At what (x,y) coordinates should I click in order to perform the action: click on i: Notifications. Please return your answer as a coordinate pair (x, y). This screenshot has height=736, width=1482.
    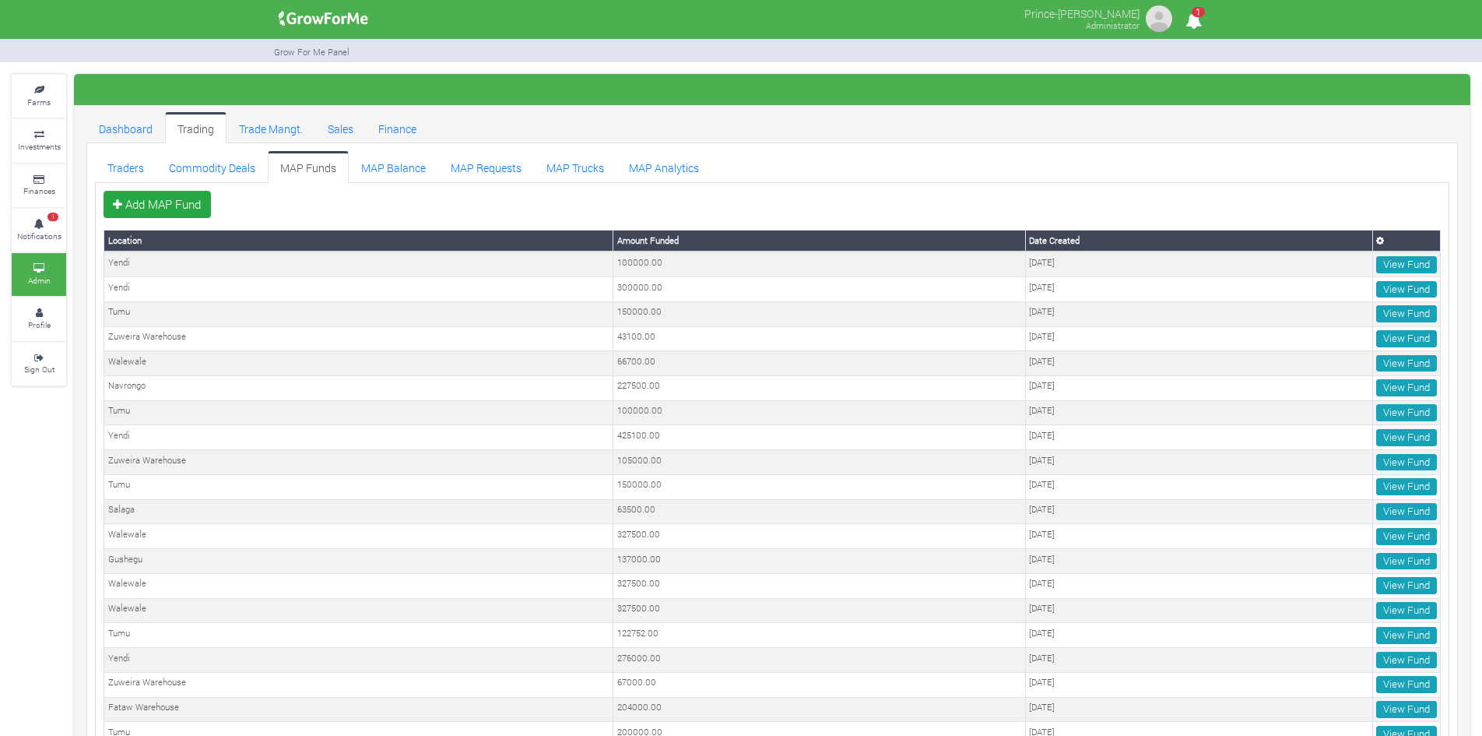
    Looking at the image, I should click on (1193, 20).